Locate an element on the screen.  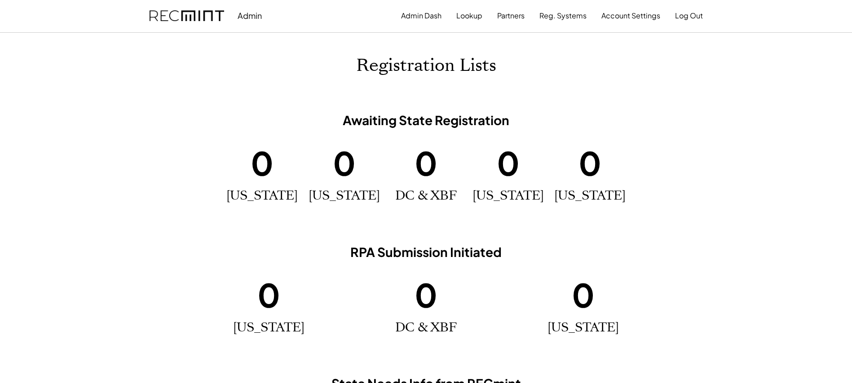
button: Reg. Systems is located at coordinates (563, 16).